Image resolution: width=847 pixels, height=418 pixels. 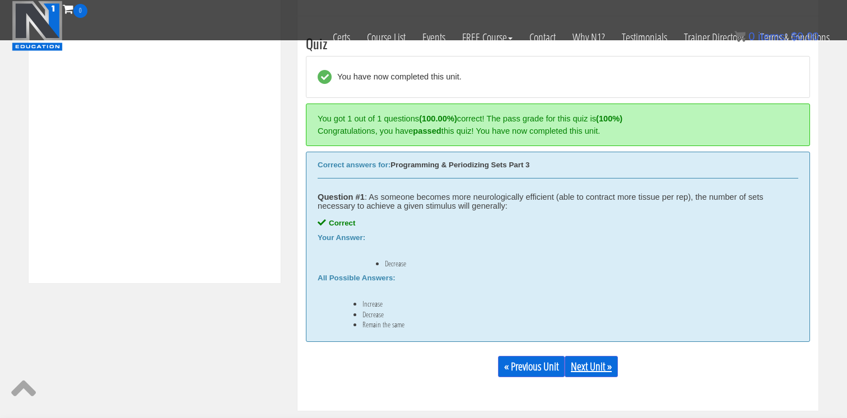 I want to click on a: Next Unit », so click(x=591, y=367).